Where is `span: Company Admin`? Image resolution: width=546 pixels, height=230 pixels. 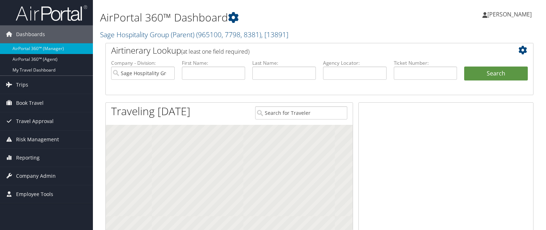
span: Company Admin is located at coordinates (36, 176).